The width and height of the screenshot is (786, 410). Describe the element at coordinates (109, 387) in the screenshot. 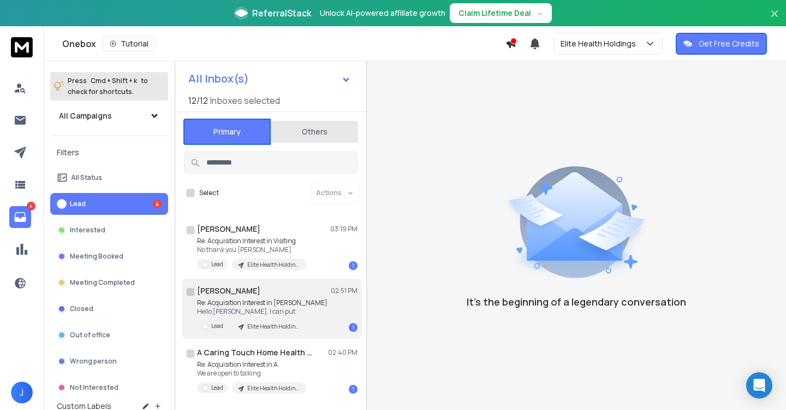

I see `button: Not Interested` at that location.